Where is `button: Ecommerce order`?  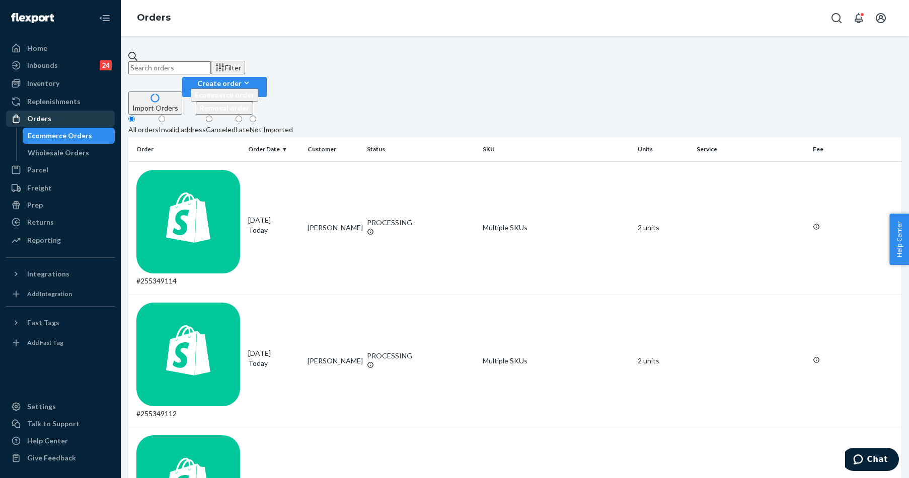 button: Ecommerce order is located at coordinates (224, 95).